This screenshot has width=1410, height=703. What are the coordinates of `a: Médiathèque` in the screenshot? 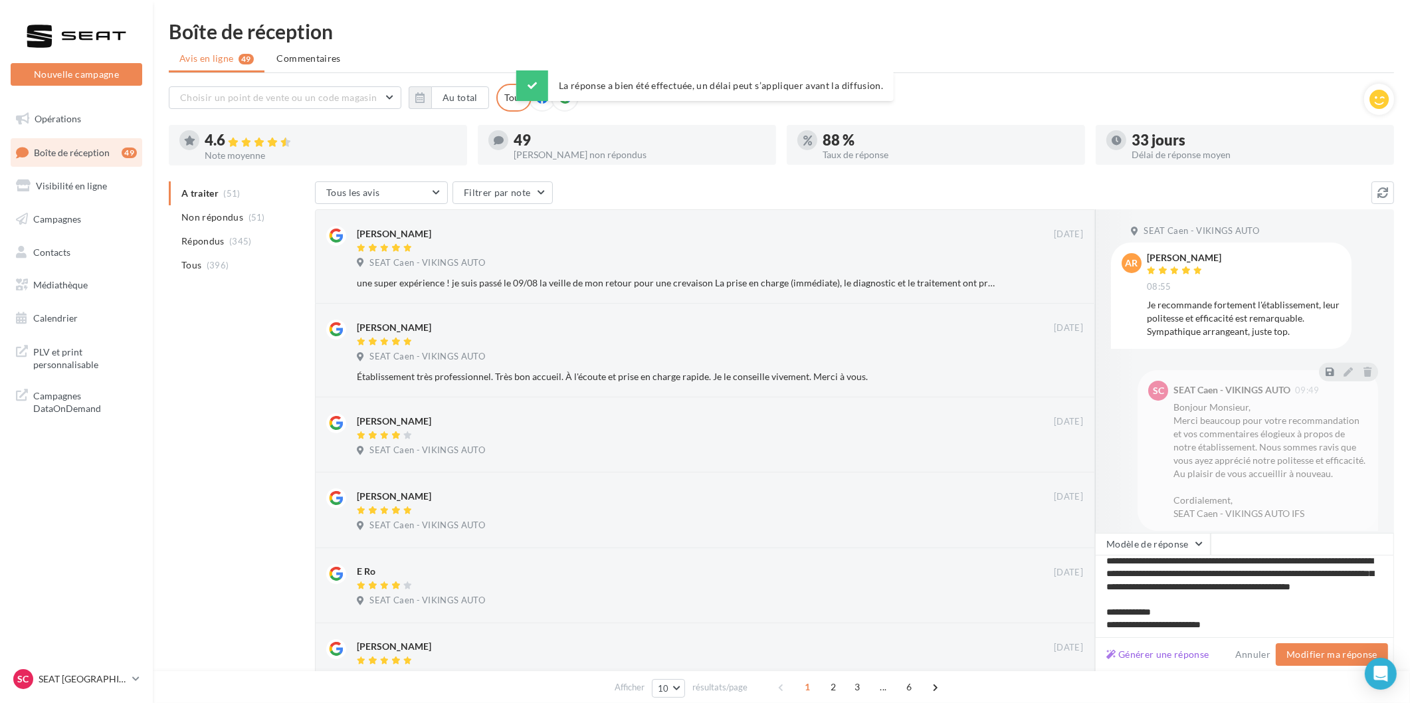 It's located at (76, 285).